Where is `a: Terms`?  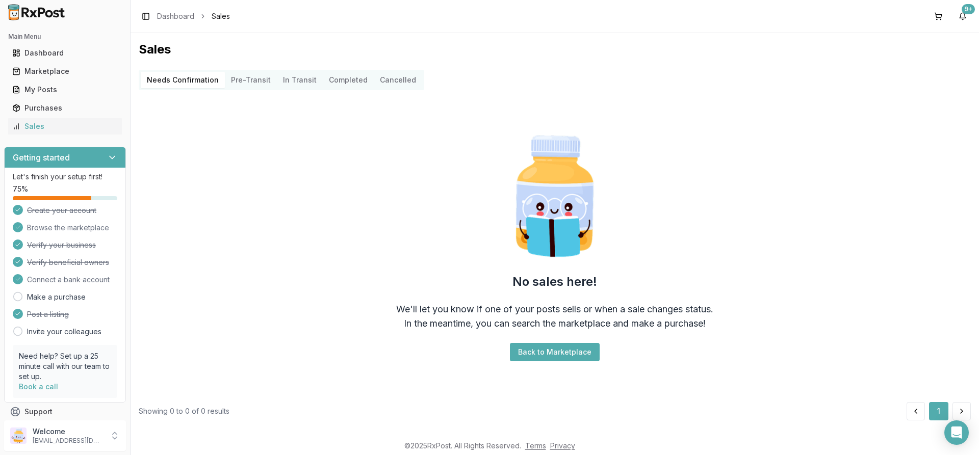
a: Terms is located at coordinates (535, 446).